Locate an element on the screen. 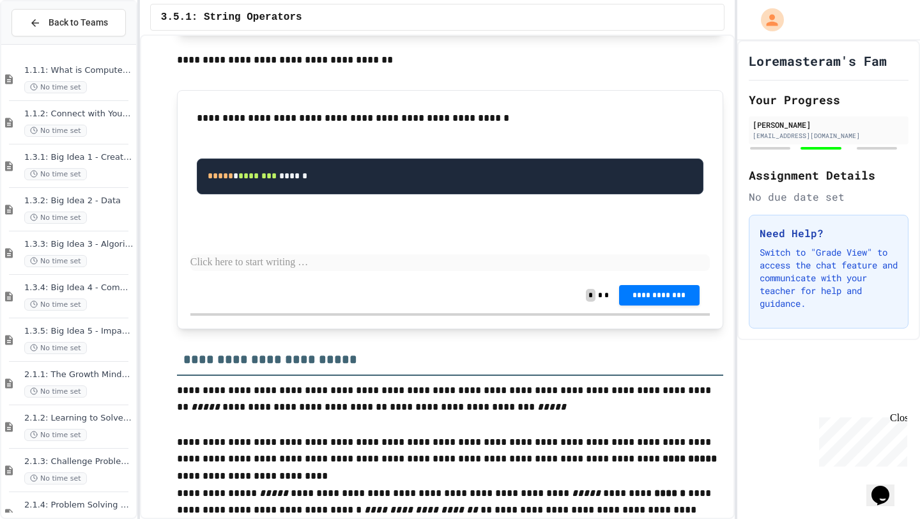  span: 2.1.1: The Growth Mindset is located at coordinates (79, 374).